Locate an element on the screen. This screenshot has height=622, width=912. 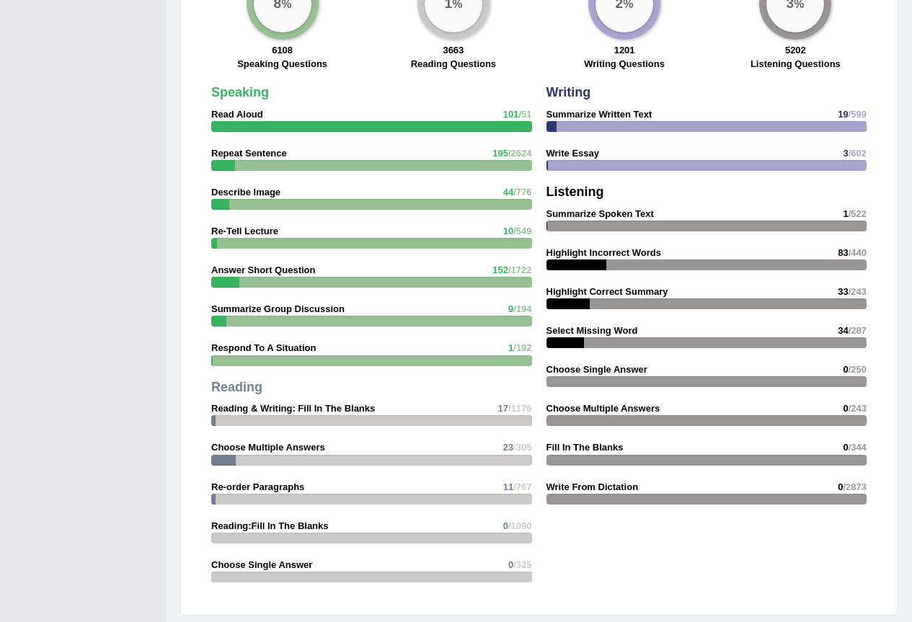
strong: 5202 is located at coordinates (796, 50).